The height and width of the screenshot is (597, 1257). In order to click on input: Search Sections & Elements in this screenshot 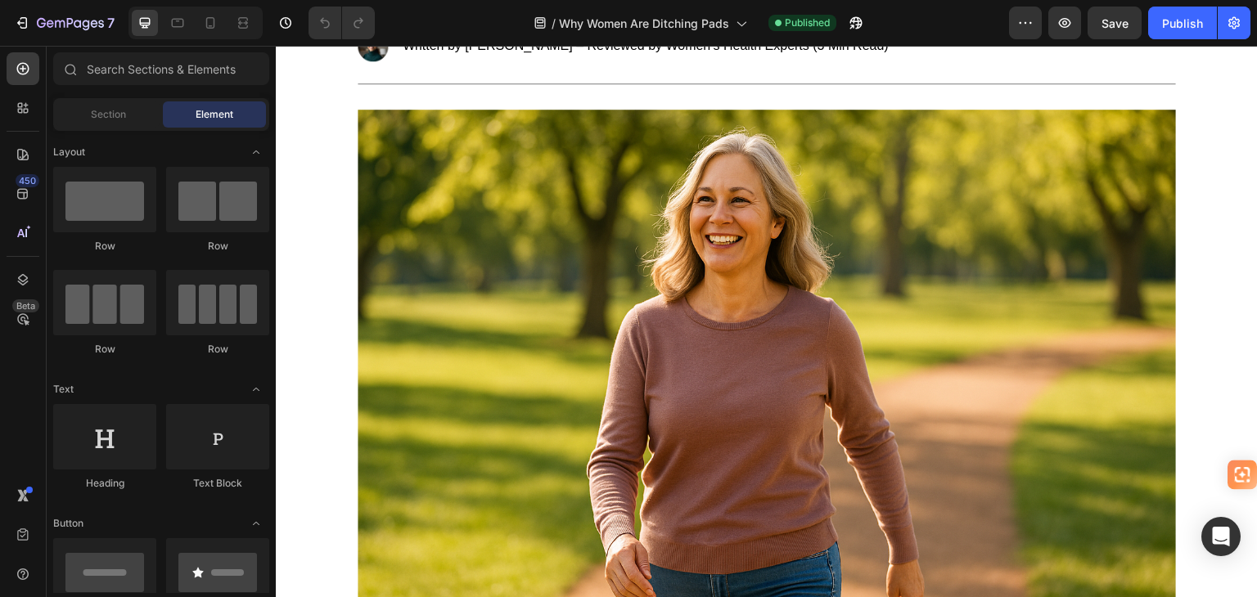, I will do `click(161, 69)`.